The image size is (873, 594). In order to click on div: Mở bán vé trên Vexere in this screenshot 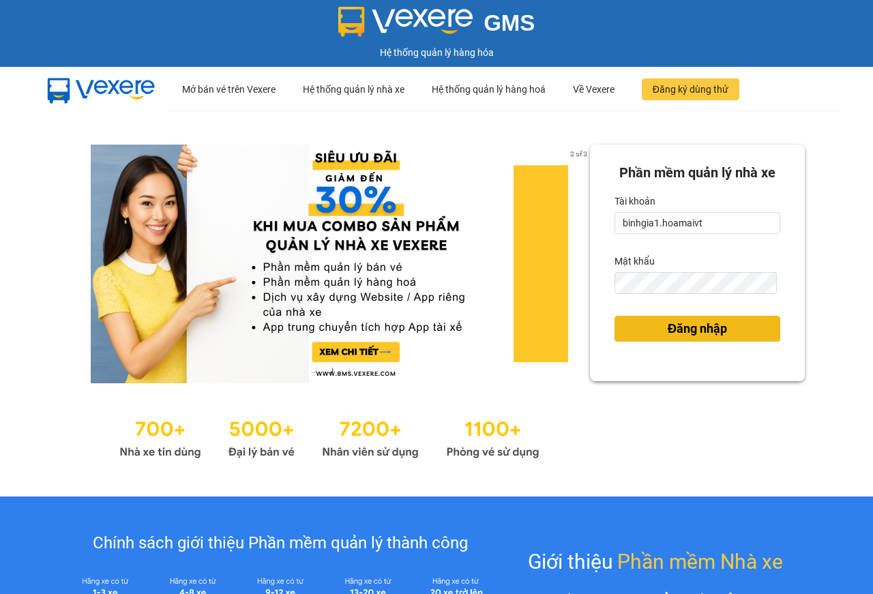, I will do `click(229, 89)`.